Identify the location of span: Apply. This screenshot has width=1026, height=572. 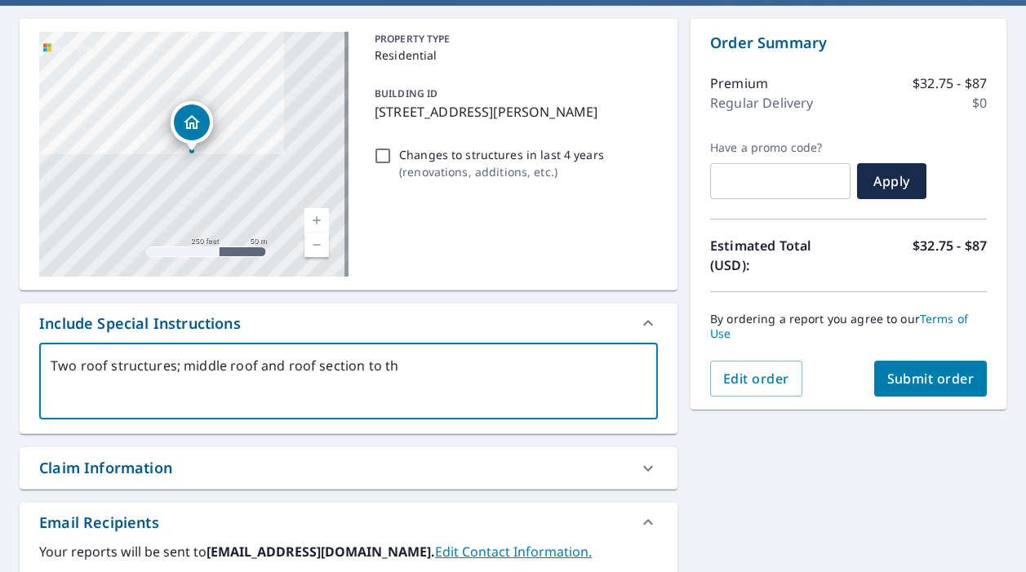
(891, 181).